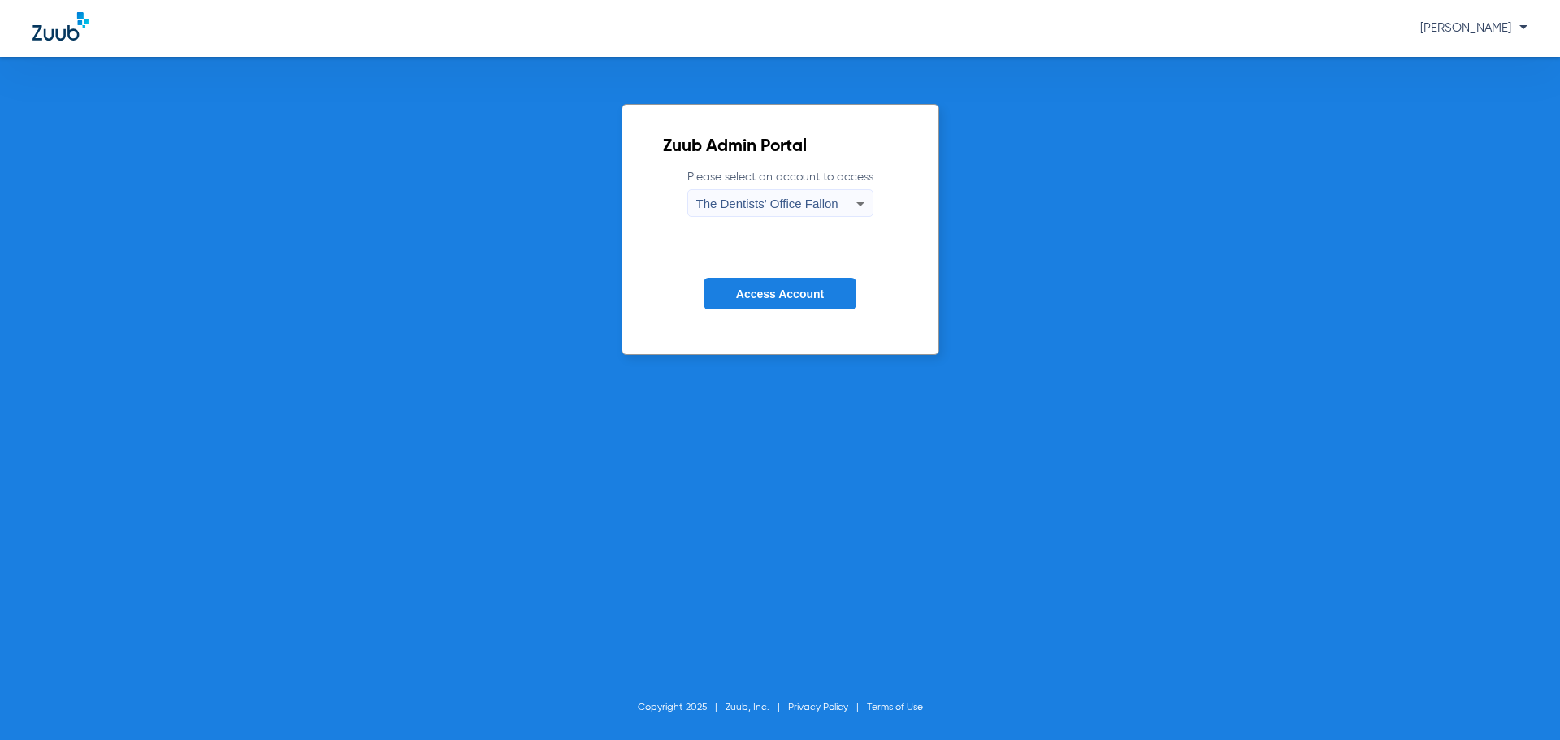 The height and width of the screenshot is (740, 1560). What do you see at coordinates (780, 293) in the screenshot?
I see `button: Access Account` at bounding box center [780, 293].